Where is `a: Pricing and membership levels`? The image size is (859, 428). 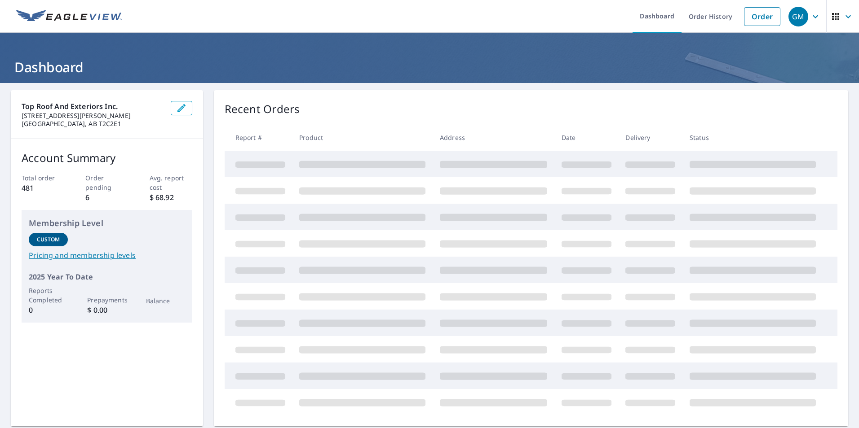
a: Pricing and membership levels is located at coordinates (107, 256).